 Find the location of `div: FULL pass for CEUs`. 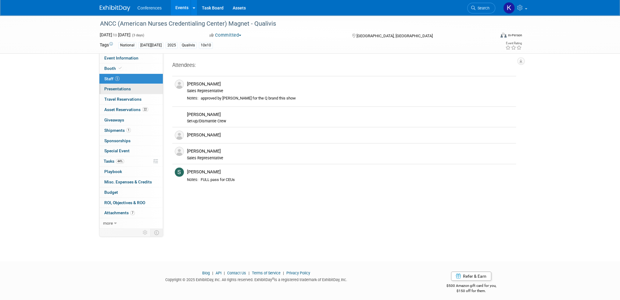

div: FULL pass for CEUs is located at coordinates (357, 180).